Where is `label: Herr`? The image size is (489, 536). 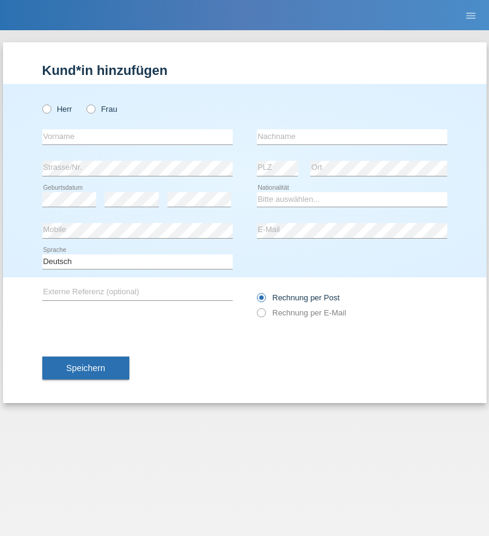 label: Herr is located at coordinates (57, 109).